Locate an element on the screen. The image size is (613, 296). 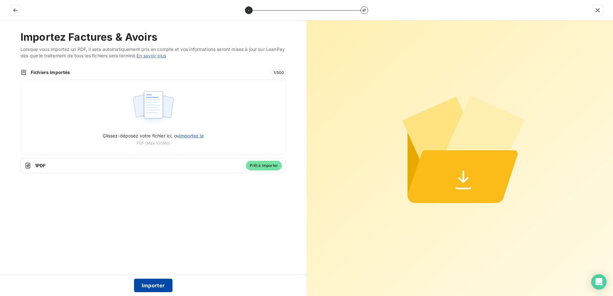
h2: Importez Factures & Avoirs is located at coordinates (153, 37).